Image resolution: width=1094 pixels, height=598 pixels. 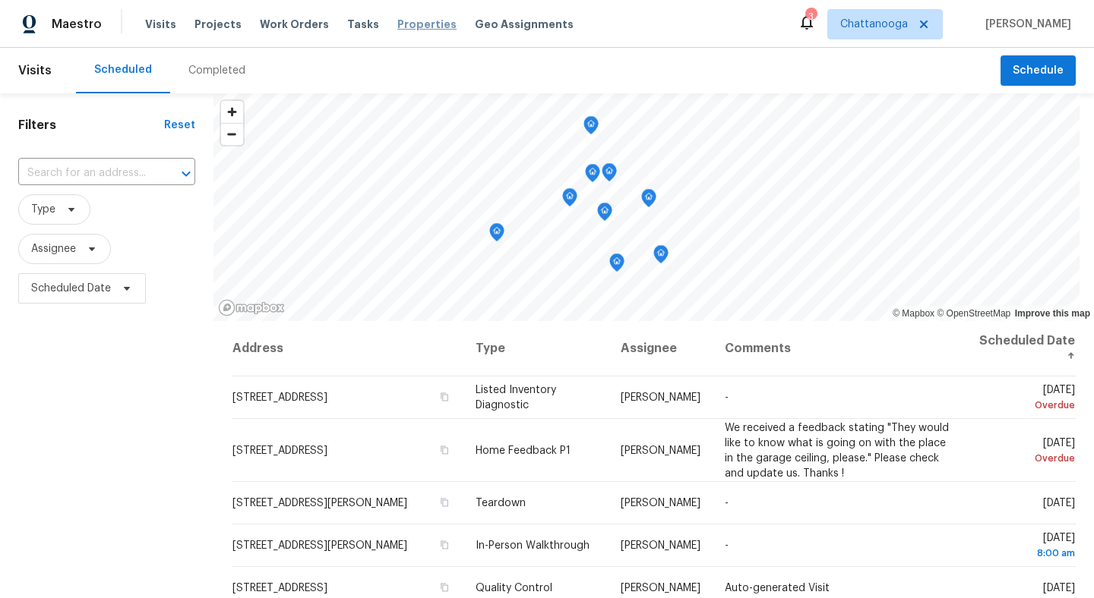 What do you see at coordinates (646, 207) in the screenshot?
I see `canvas: Map` at bounding box center [646, 207].